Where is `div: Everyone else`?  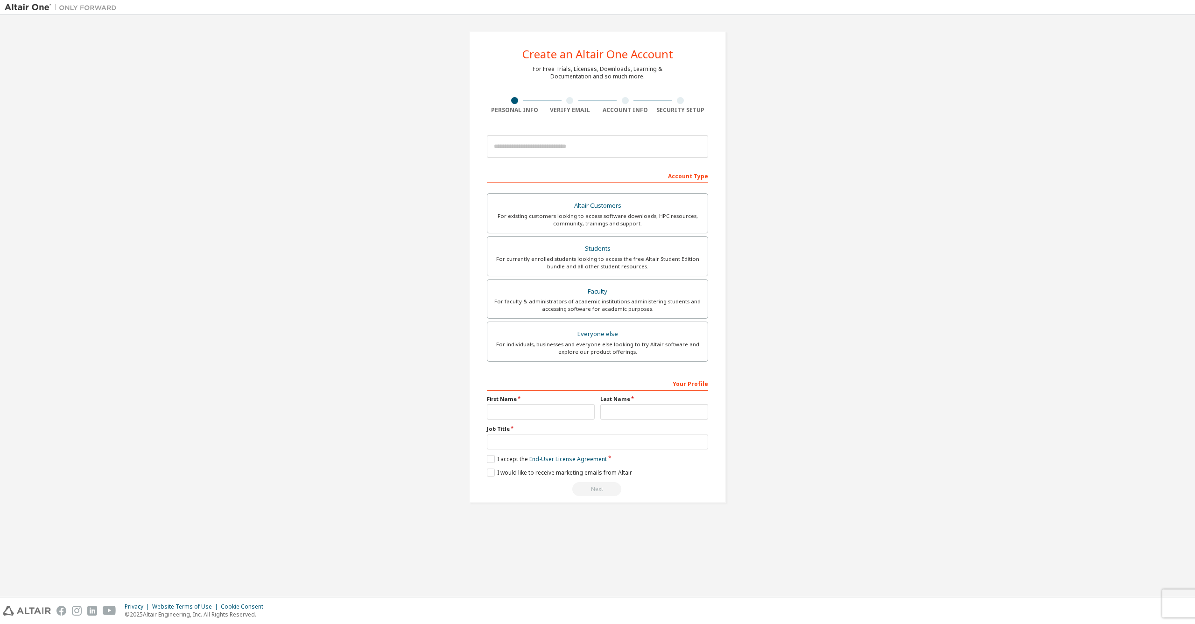 div: Everyone else is located at coordinates (598, 334).